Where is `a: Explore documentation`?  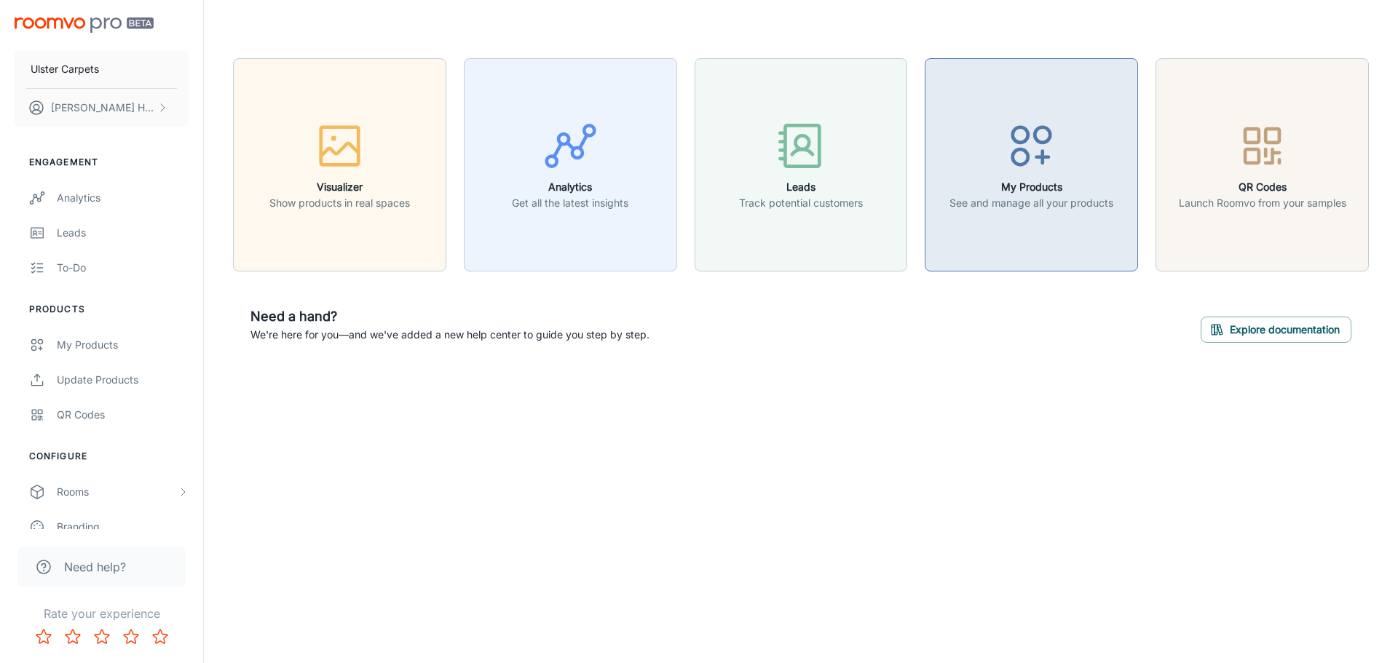 a: Explore documentation is located at coordinates (1275, 328).